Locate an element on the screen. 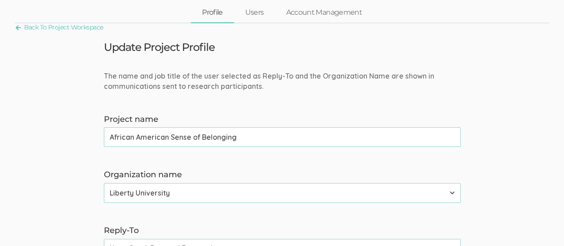 Image resolution: width=564 pixels, height=246 pixels. a: Account Management is located at coordinates (324, 12).